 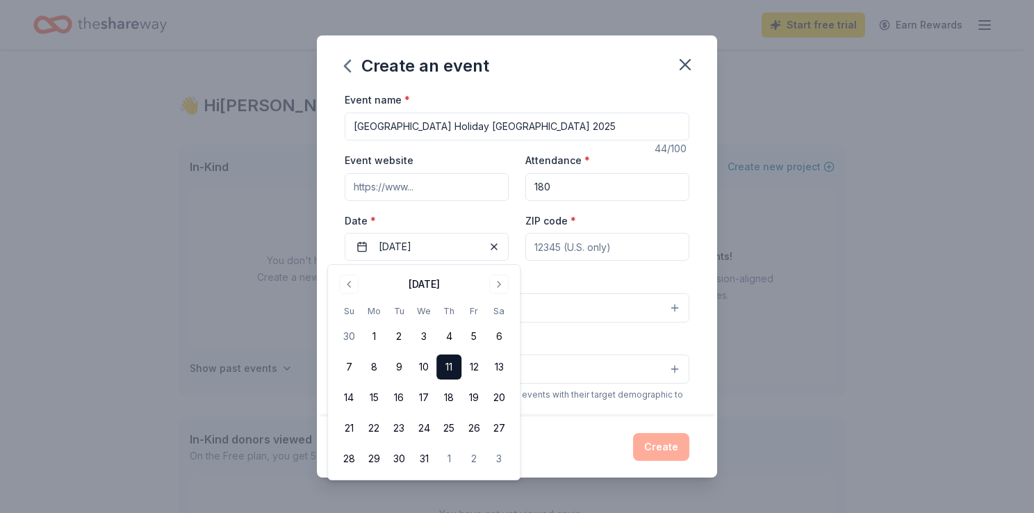 I want to click on button: 26, so click(x=474, y=428).